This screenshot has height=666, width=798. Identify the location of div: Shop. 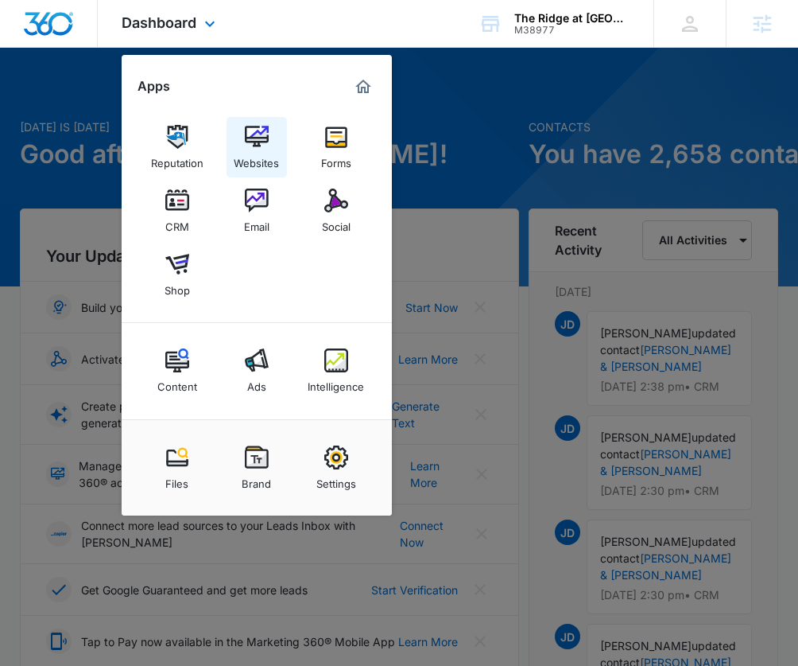
(177, 286).